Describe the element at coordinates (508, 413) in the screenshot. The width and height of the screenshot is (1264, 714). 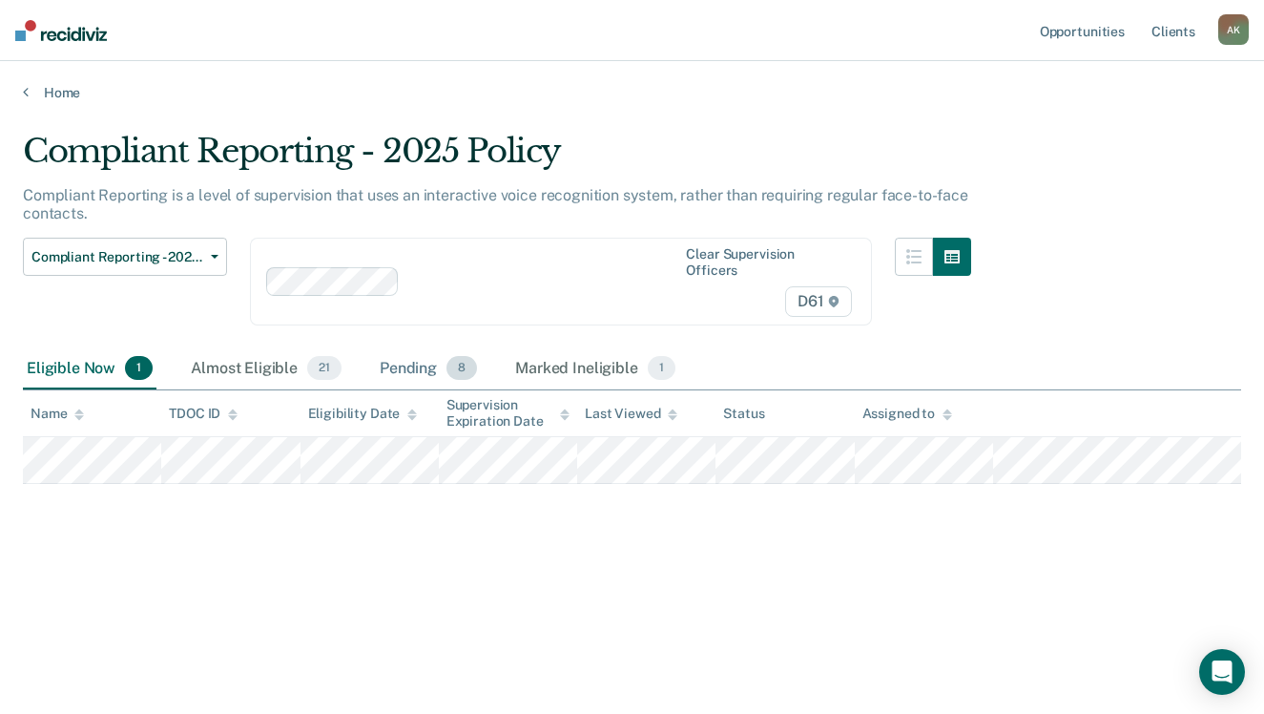
I see `div: Supervision Expiration Date` at that location.